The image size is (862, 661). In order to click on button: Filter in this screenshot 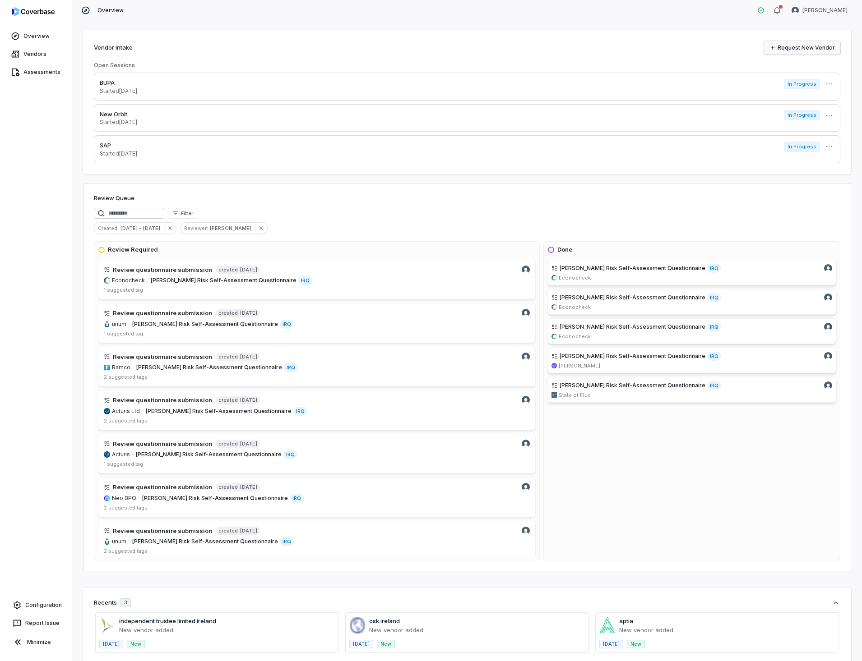, I will do `click(182, 213)`.